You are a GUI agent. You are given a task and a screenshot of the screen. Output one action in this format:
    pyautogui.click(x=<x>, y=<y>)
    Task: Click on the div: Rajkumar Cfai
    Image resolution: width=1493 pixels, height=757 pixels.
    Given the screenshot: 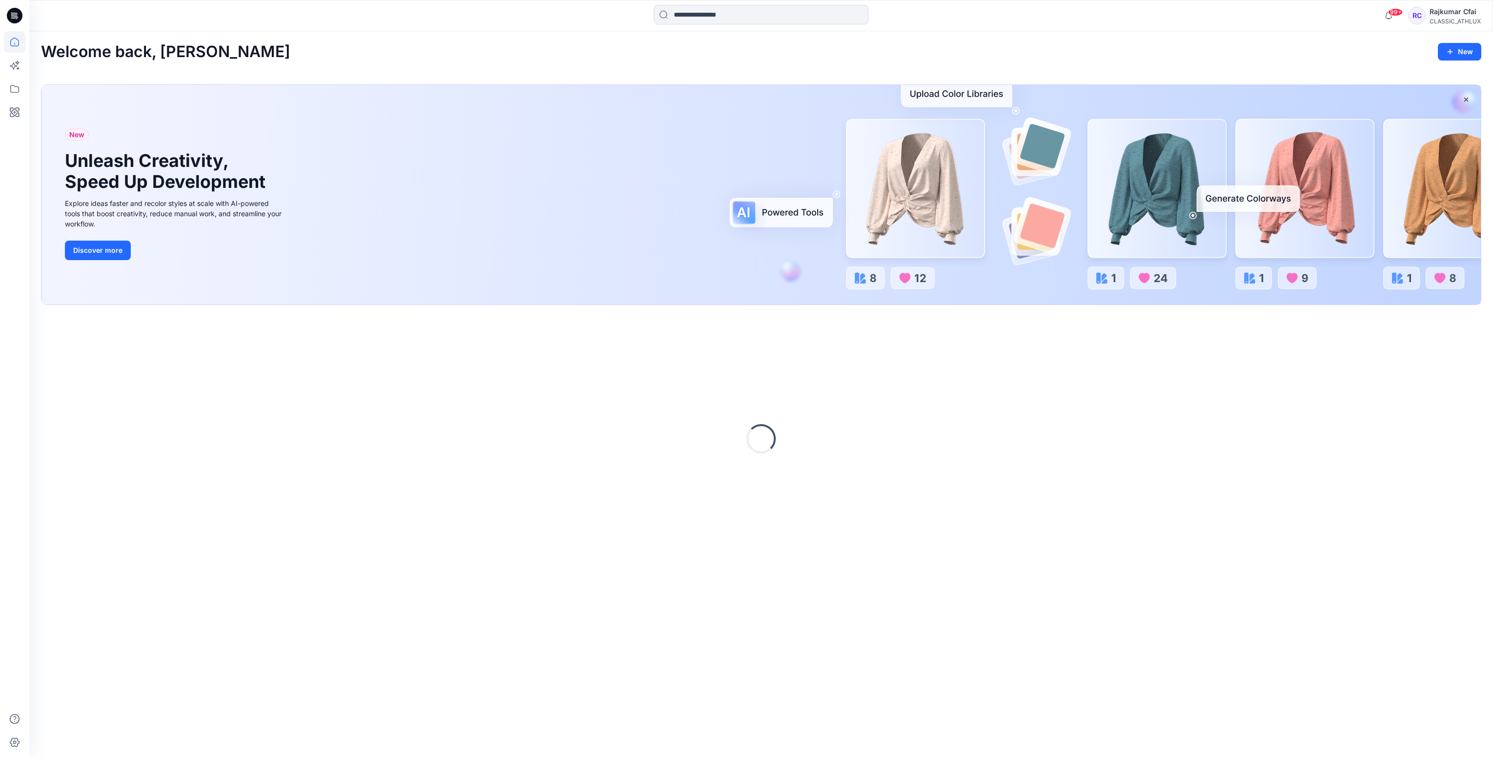 What is the action you would take?
    pyautogui.click(x=1455, y=12)
    